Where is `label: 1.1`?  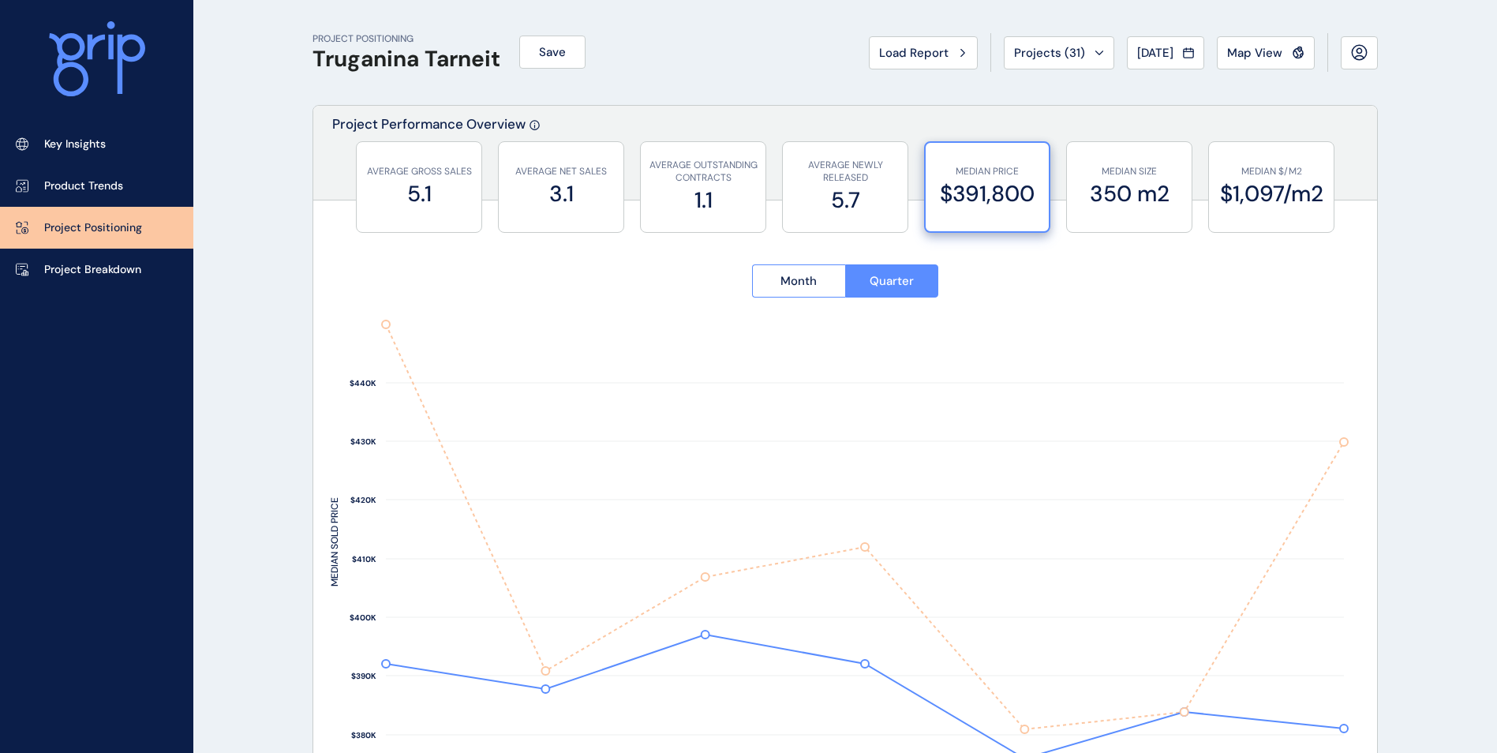 label: 1.1 is located at coordinates (703, 200).